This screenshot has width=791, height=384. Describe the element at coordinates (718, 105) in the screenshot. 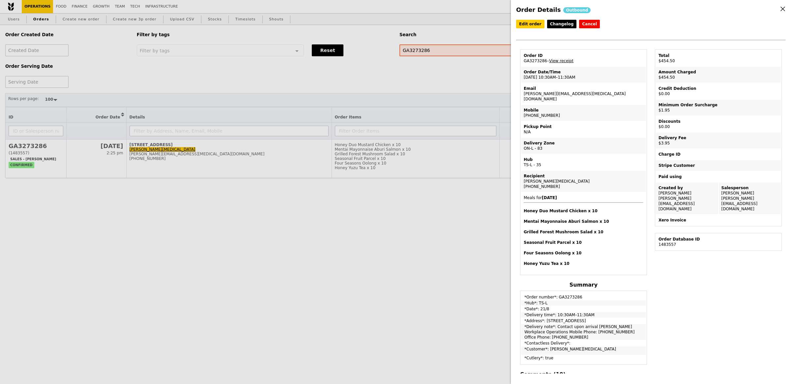

I see `div: Minimum Order Surcharge` at that location.